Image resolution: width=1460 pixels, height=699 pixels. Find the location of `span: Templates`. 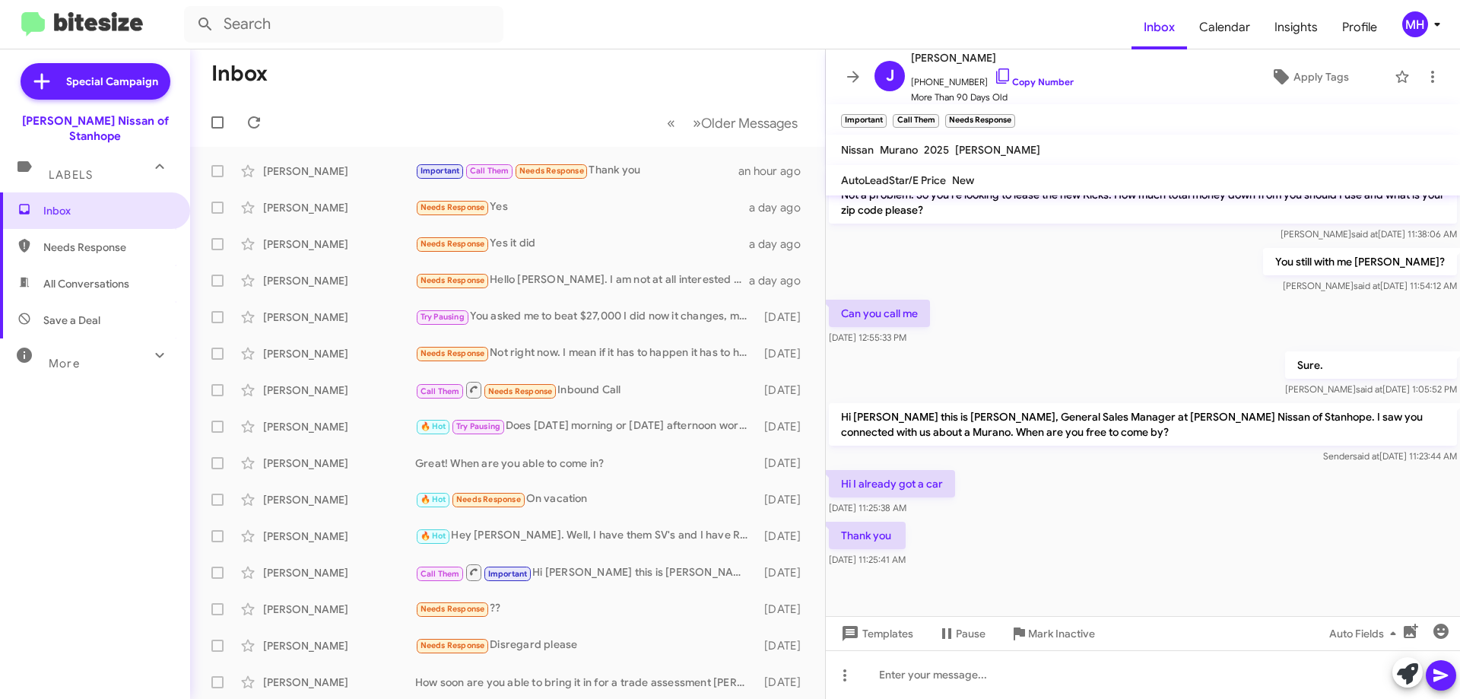

span: Templates is located at coordinates (875, 634).